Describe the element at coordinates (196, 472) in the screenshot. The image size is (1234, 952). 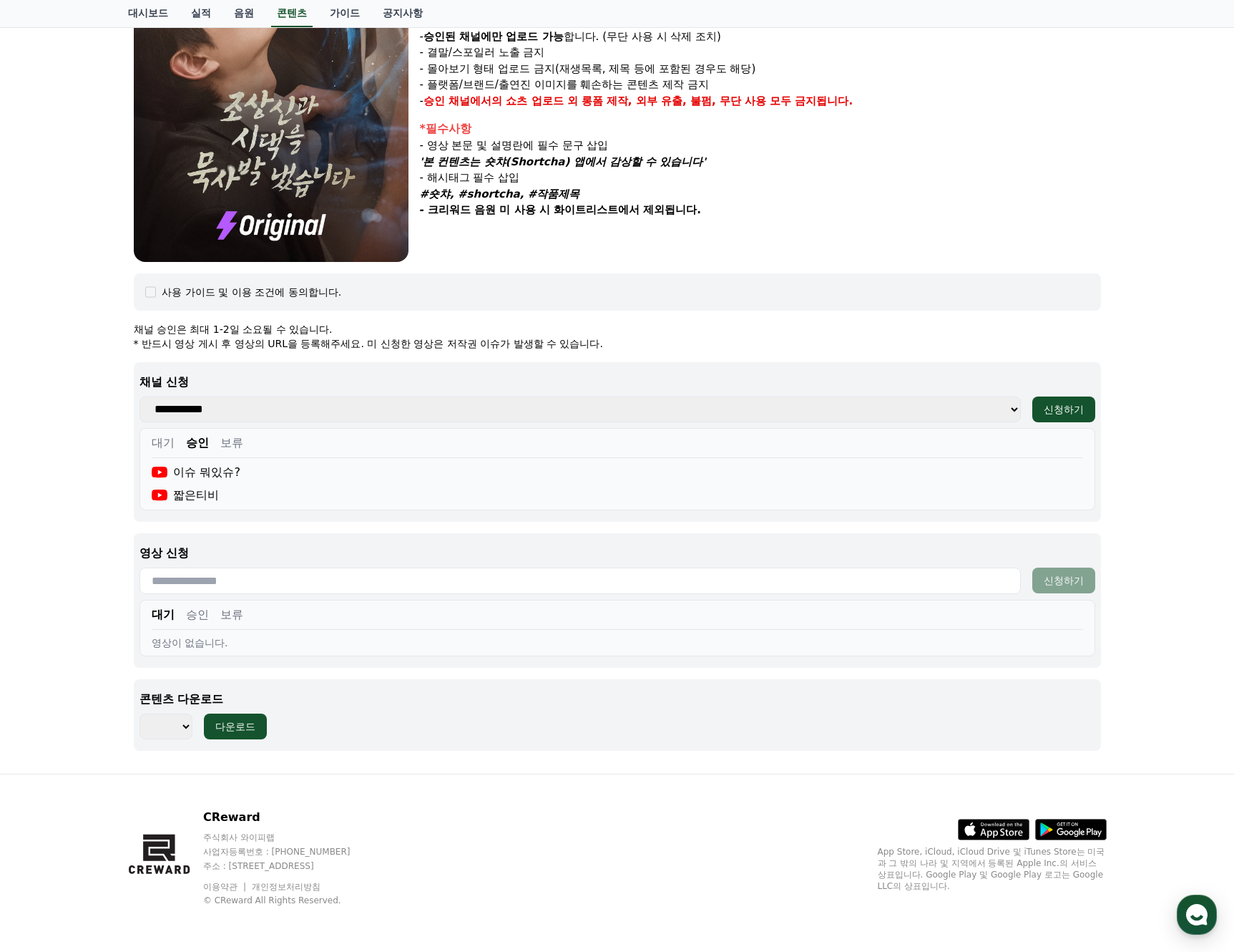
I see `div: 이슈 뭐있슈?` at that location.